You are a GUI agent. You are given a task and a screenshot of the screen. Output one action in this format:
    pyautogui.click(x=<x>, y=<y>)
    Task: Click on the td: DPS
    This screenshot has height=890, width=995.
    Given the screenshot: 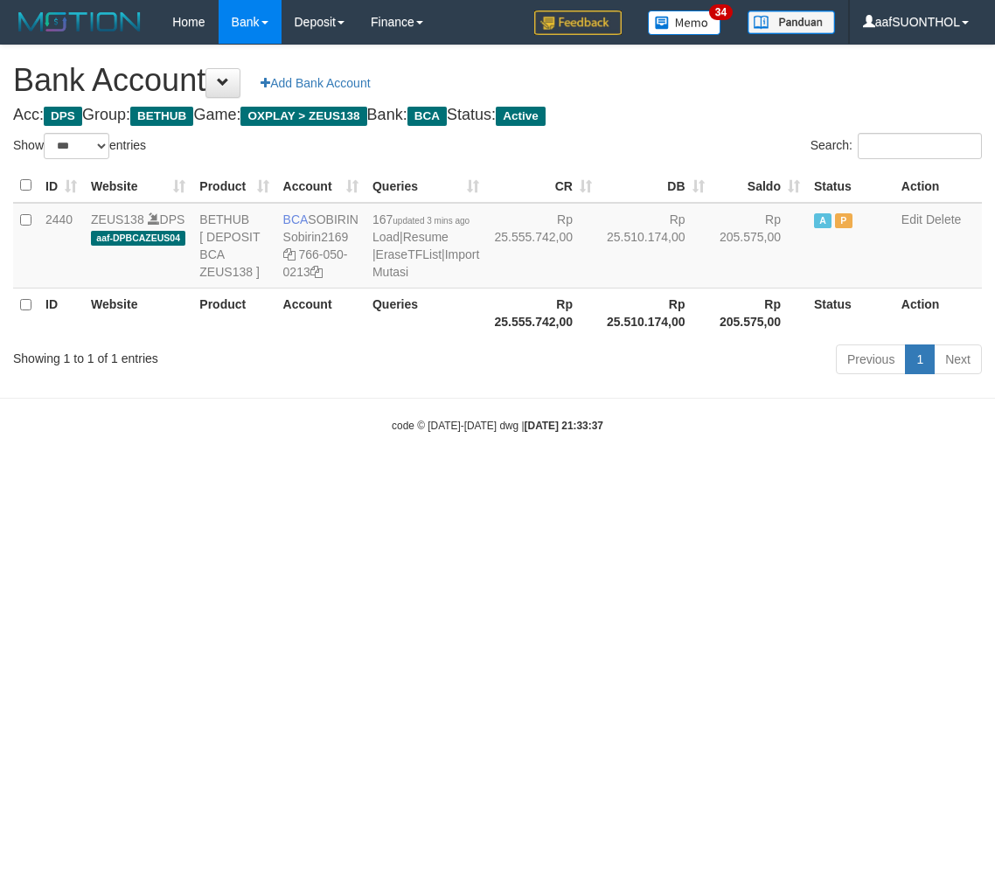 What is the action you would take?
    pyautogui.click(x=138, y=246)
    